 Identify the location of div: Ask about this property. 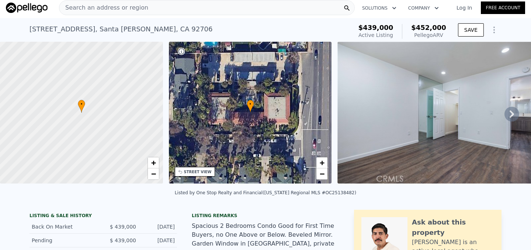
(453, 227).